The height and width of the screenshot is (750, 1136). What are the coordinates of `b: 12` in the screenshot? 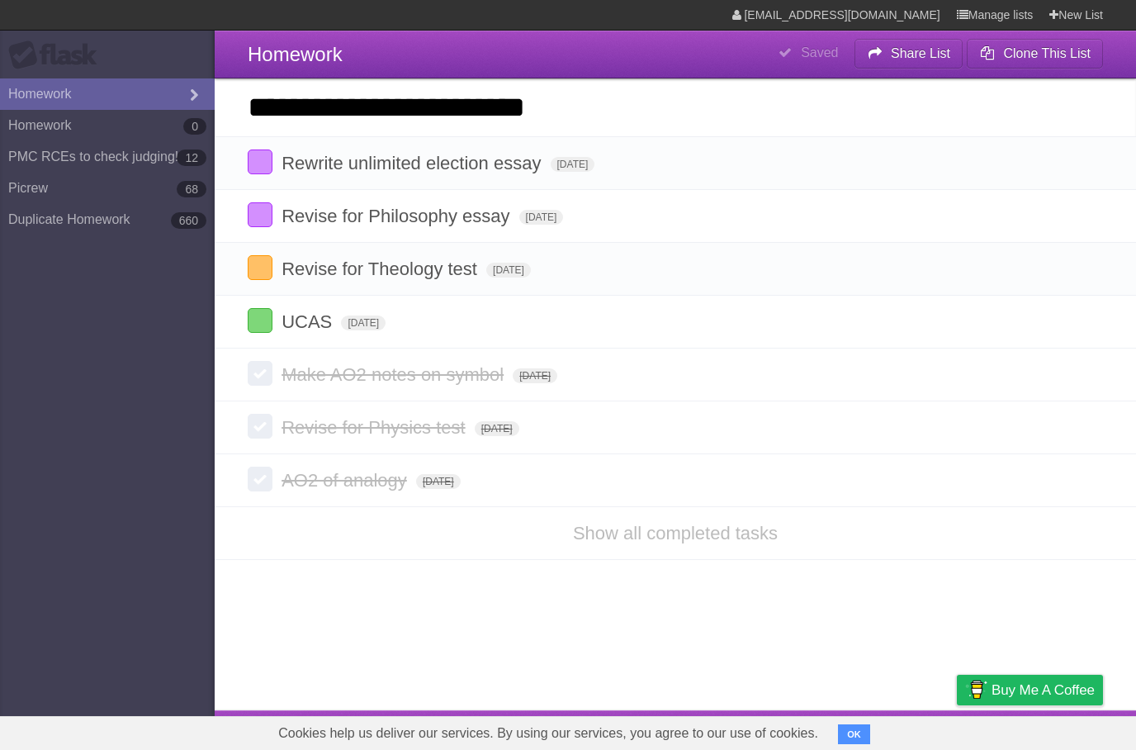 It's located at (192, 158).